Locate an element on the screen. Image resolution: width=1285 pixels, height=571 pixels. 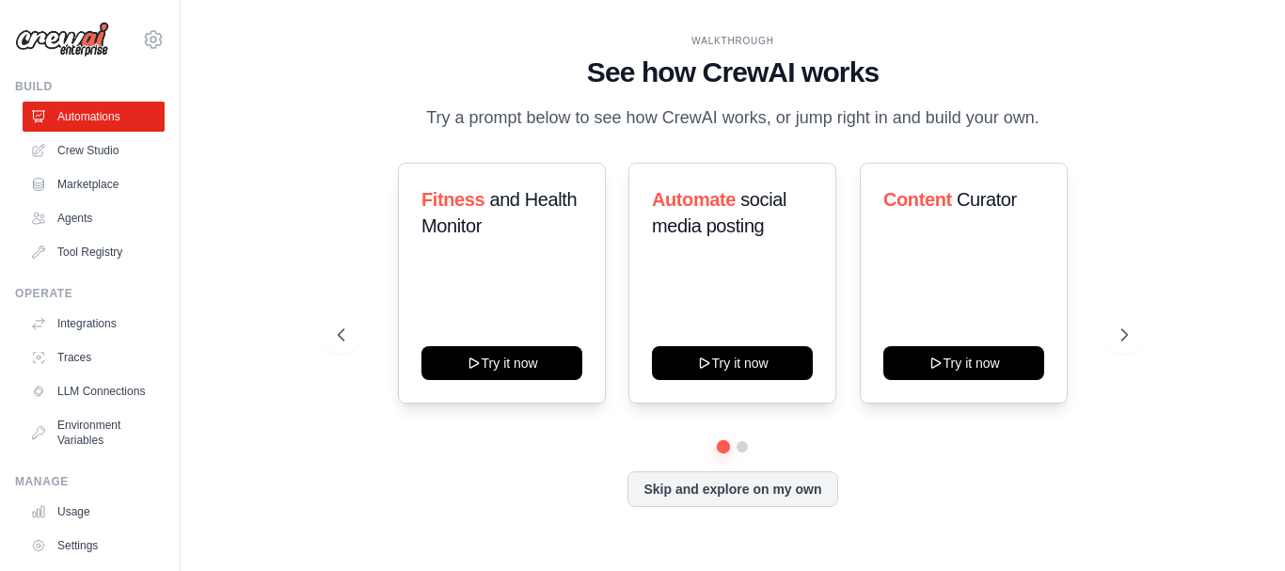
span: social media posting is located at coordinates (719, 213).